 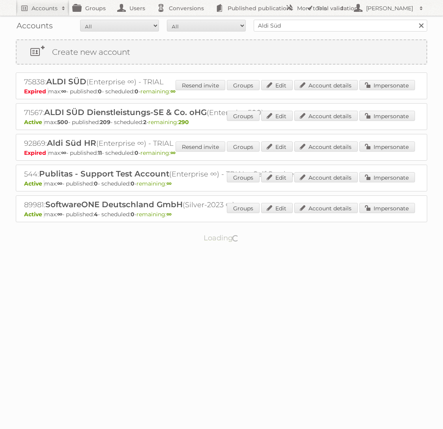 I want to click on h2: 71567: (Enterprise 500), so click(x=162, y=113).